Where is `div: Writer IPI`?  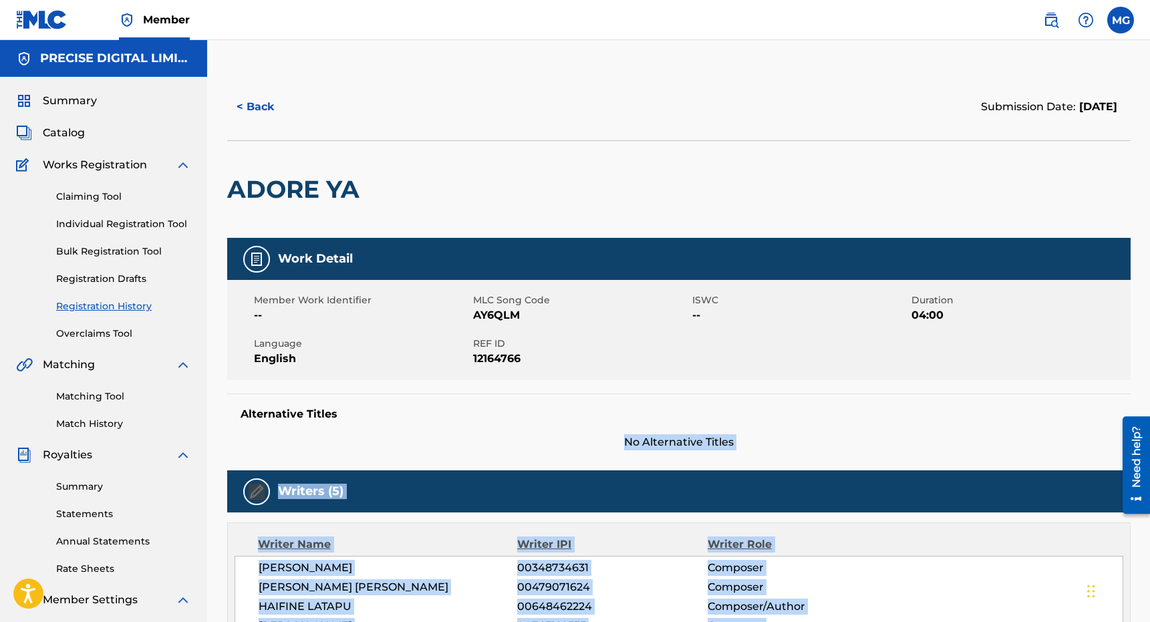
div: Writer IPI is located at coordinates (612, 544).